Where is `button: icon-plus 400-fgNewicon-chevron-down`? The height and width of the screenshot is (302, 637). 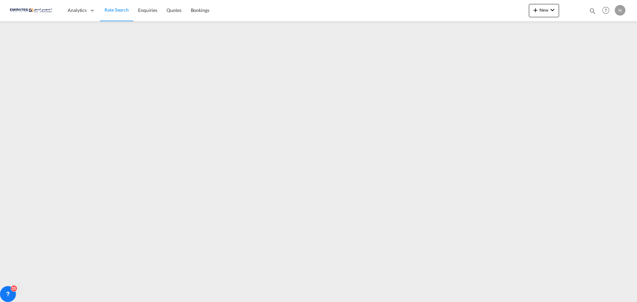 button: icon-plus 400-fgNewicon-chevron-down is located at coordinates (544, 11).